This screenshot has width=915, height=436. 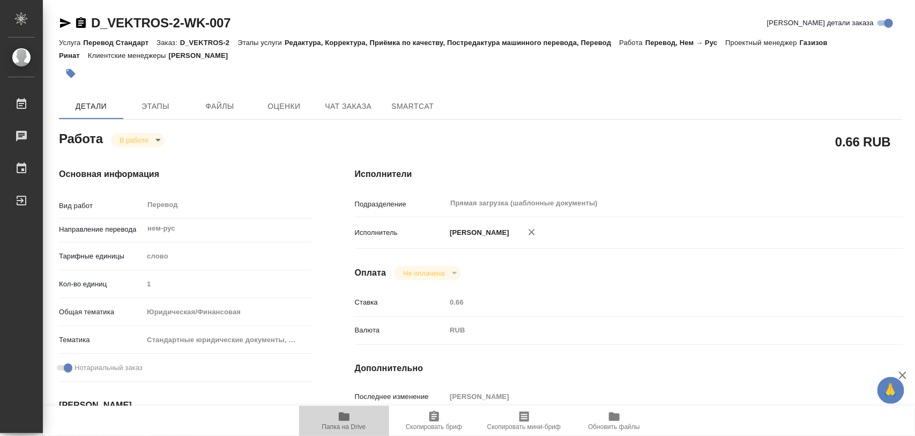 What do you see at coordinates (101, 284) in the screenshot?
I see `p: Кол-во единиц` at bounding box center [101, 284].